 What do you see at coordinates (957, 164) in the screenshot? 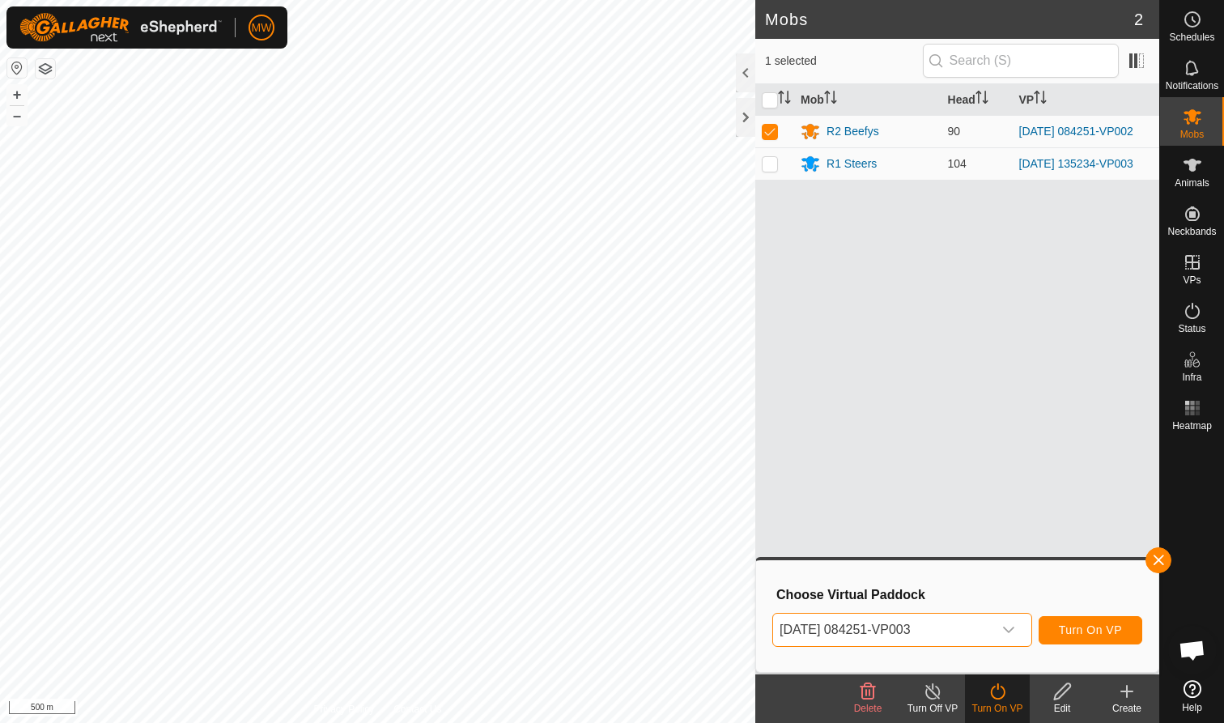
I see `span: 104` at bounding box center [957, 164].